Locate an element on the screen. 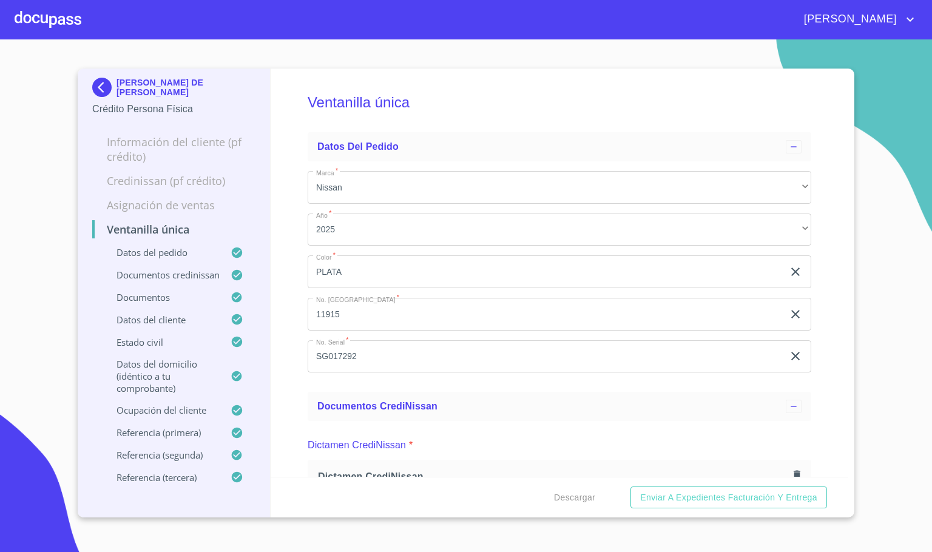  p: Datos del cliente is located at coordinates (161, 320).